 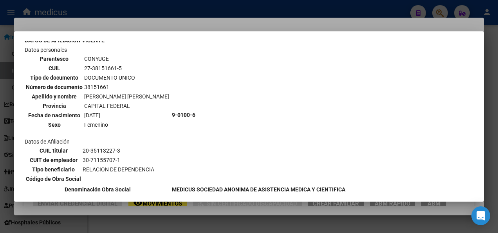 What do you see at coordinates (126, 78) in the screenshot?
I see `td: DOCUMENTO UNICO` at bounding box center [126, 78].